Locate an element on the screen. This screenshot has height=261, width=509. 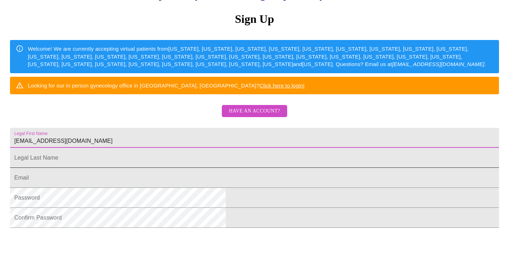
a: Have an account? is located at coordinates (254, 116).